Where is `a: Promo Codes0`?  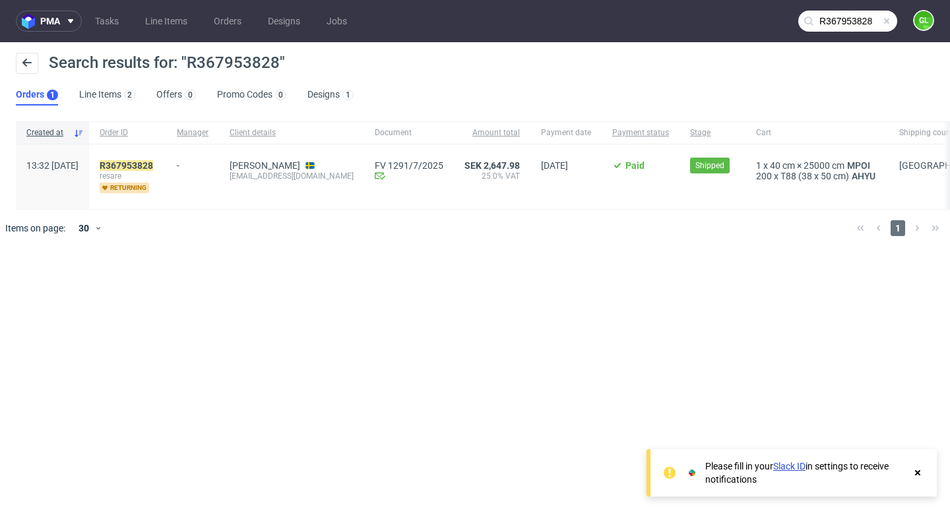
a: Promo Codes0 is located at coordinates (251, 95).